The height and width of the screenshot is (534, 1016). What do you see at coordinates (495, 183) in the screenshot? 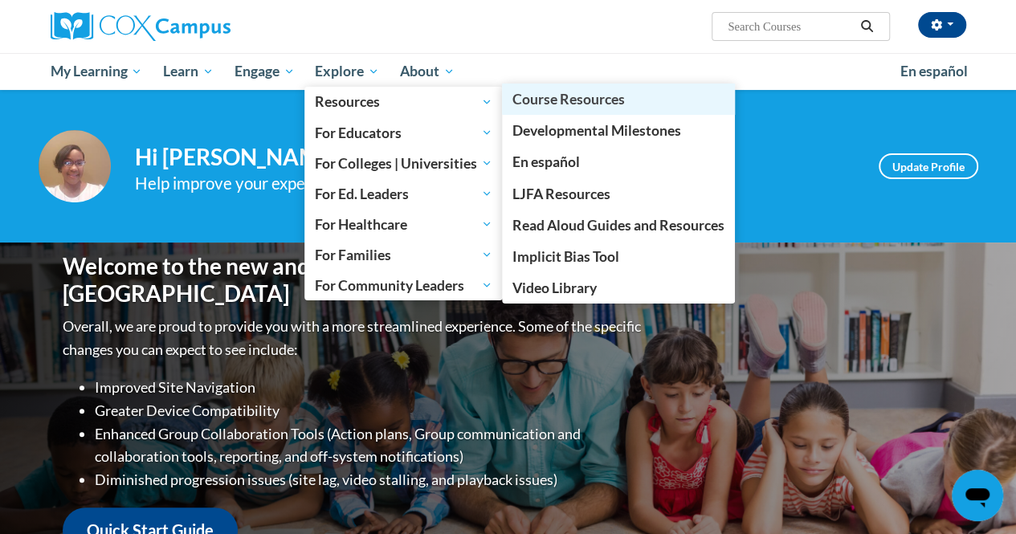
I see `div: Help improve your experience by keeping your profile up to date.` at bounding box center [495, 183].